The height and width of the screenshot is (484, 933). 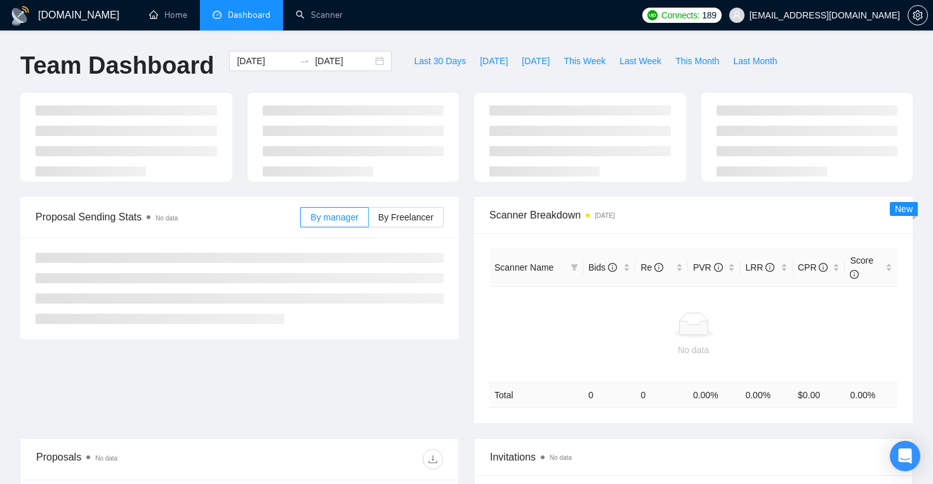 I want to click on span: Score, so click(x=861, y=267).